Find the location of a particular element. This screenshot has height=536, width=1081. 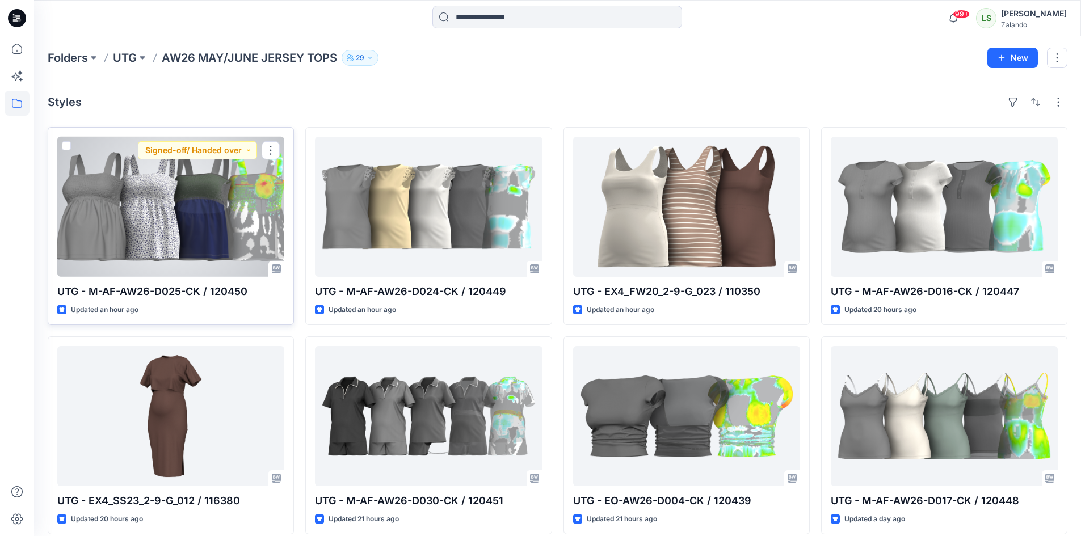

p: UTG - EX4_FW20_2-9-G_023 / 110350 is located at coordinates (686, 292).